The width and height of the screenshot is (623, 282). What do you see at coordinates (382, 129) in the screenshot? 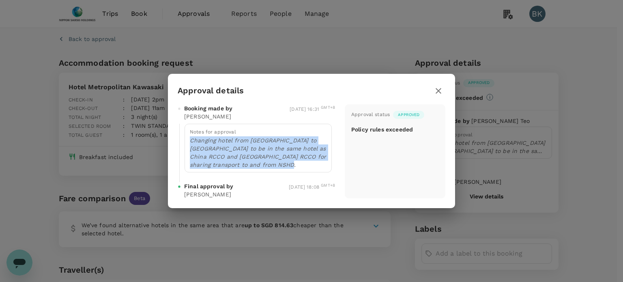
I see `p: Policy rules exceeded` at bounding box center [382, 129].